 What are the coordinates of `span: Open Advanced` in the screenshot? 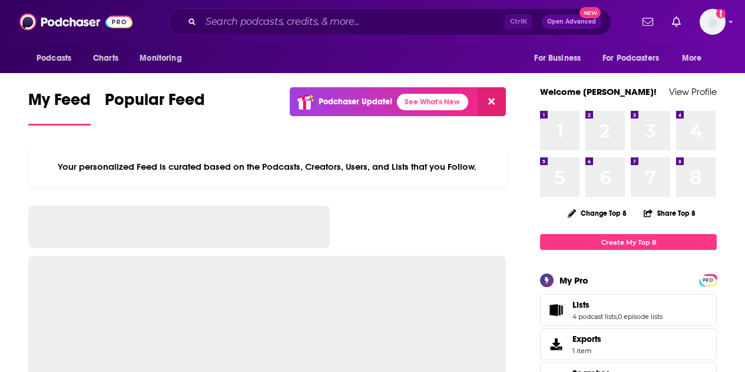 It's located at (571, 22).